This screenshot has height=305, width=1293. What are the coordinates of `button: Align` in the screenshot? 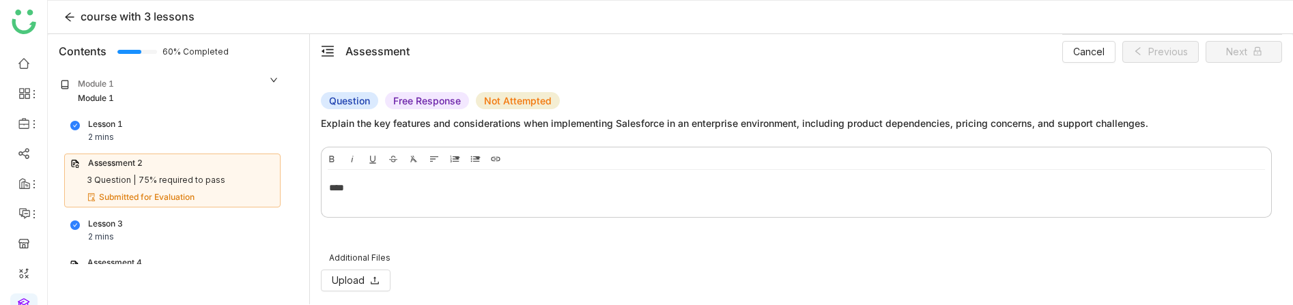 It's located at (434, 158).